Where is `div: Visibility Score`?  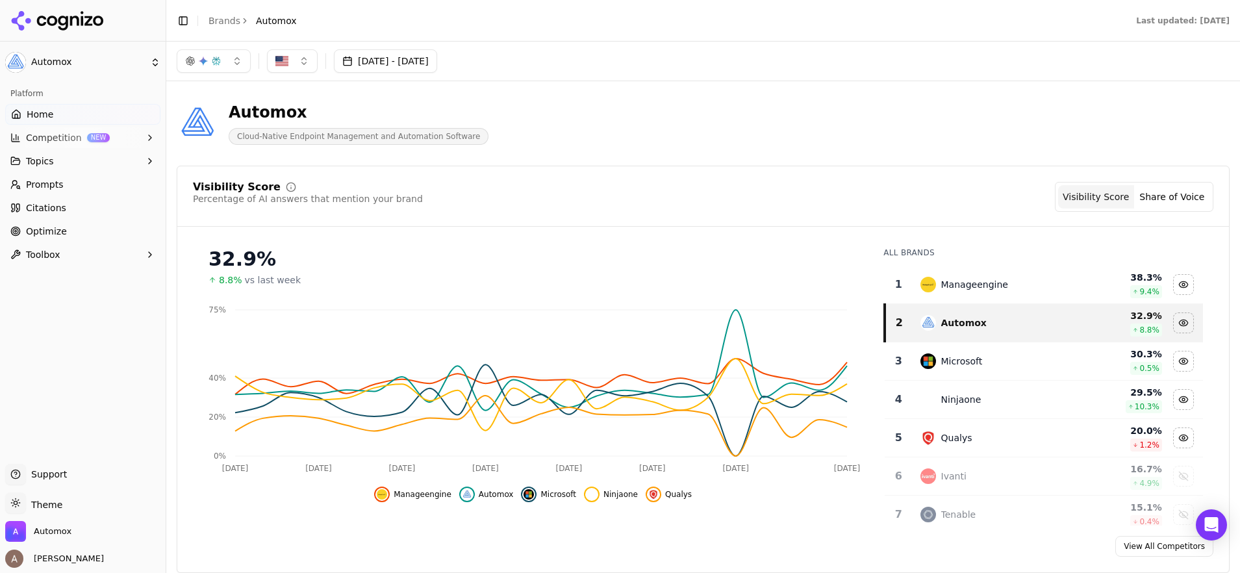 div: Visibility Score is located at coordinates (236, 187).